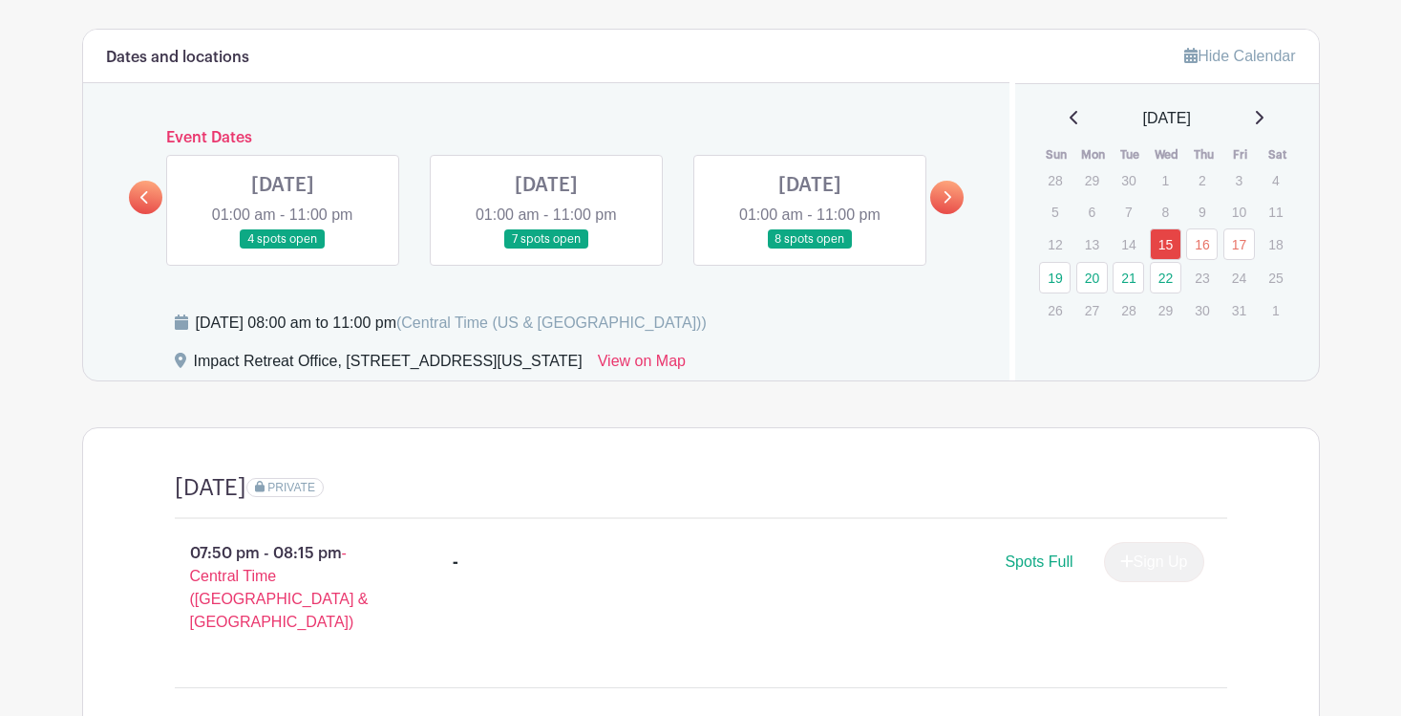 This screenshot has height=716, width=1401. Describe the element at coordinates (1057, 155) in the screenshot. I see `th: Sun` at that location.